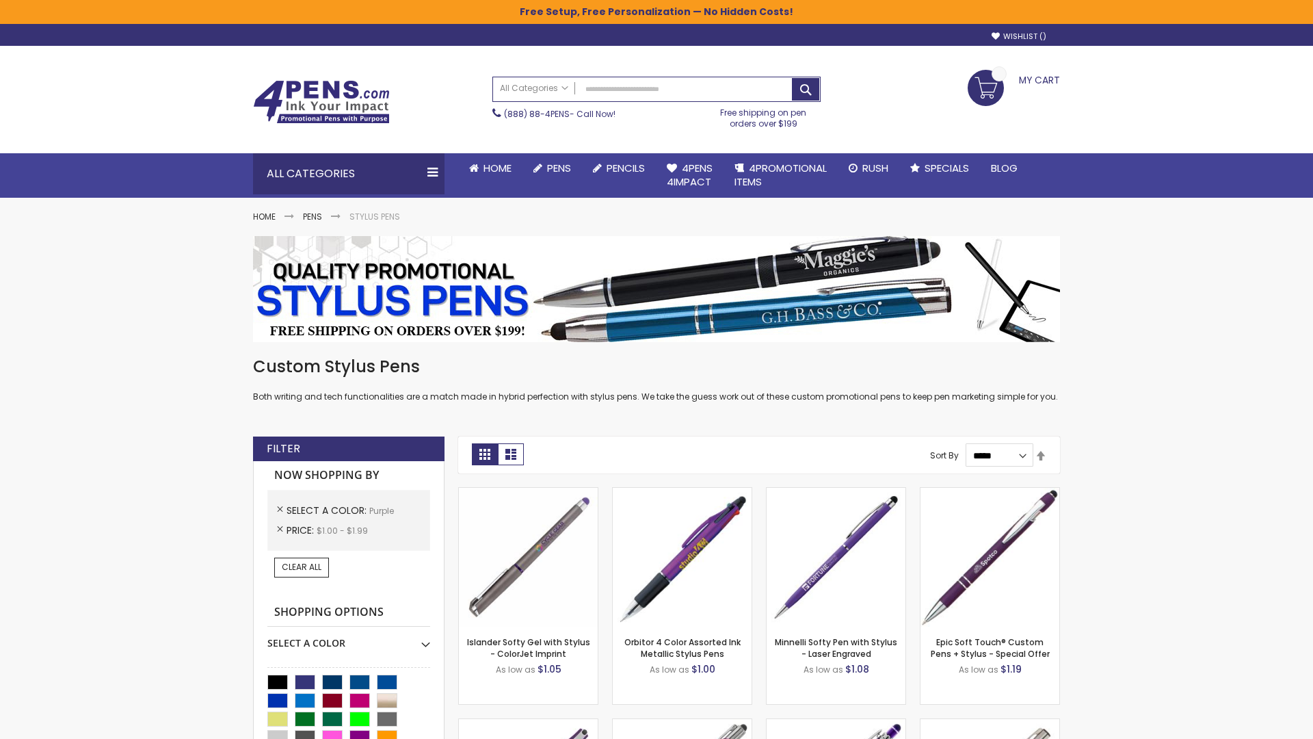 This screenshot has height=739, width=1313. Describe the element at coordinates (349, 174) in the screenshot. I see `div: All Categories` at that location.